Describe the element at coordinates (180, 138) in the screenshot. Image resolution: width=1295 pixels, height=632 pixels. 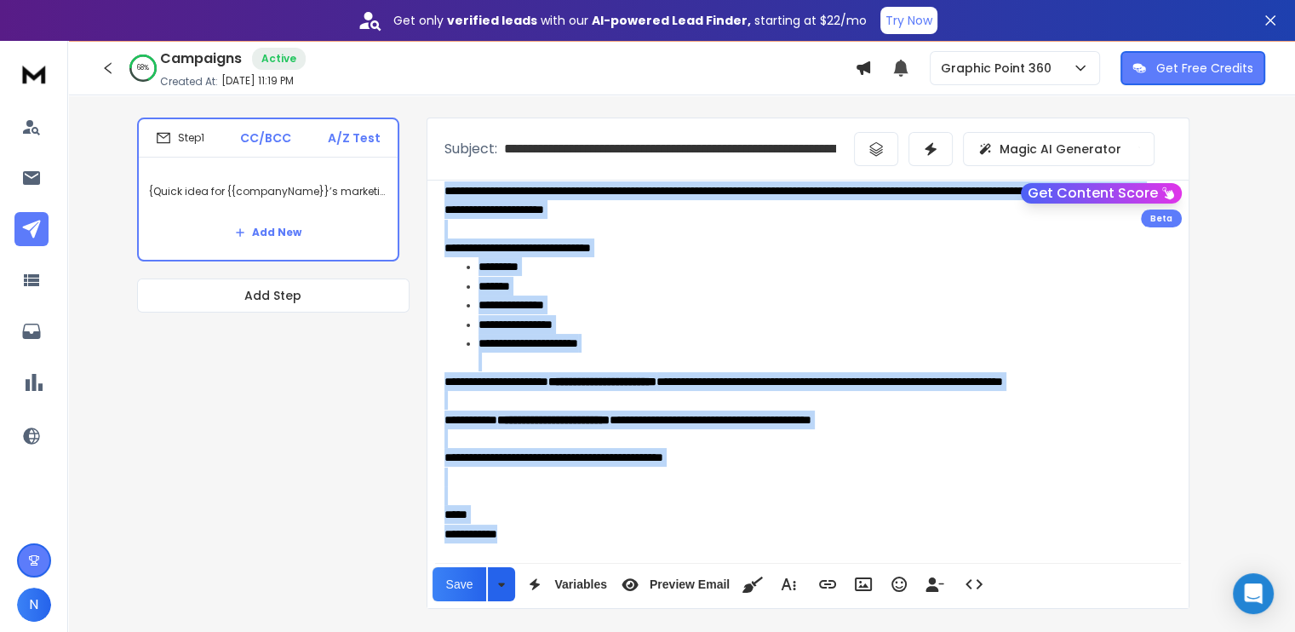
I see `div: Step 1` at that location.